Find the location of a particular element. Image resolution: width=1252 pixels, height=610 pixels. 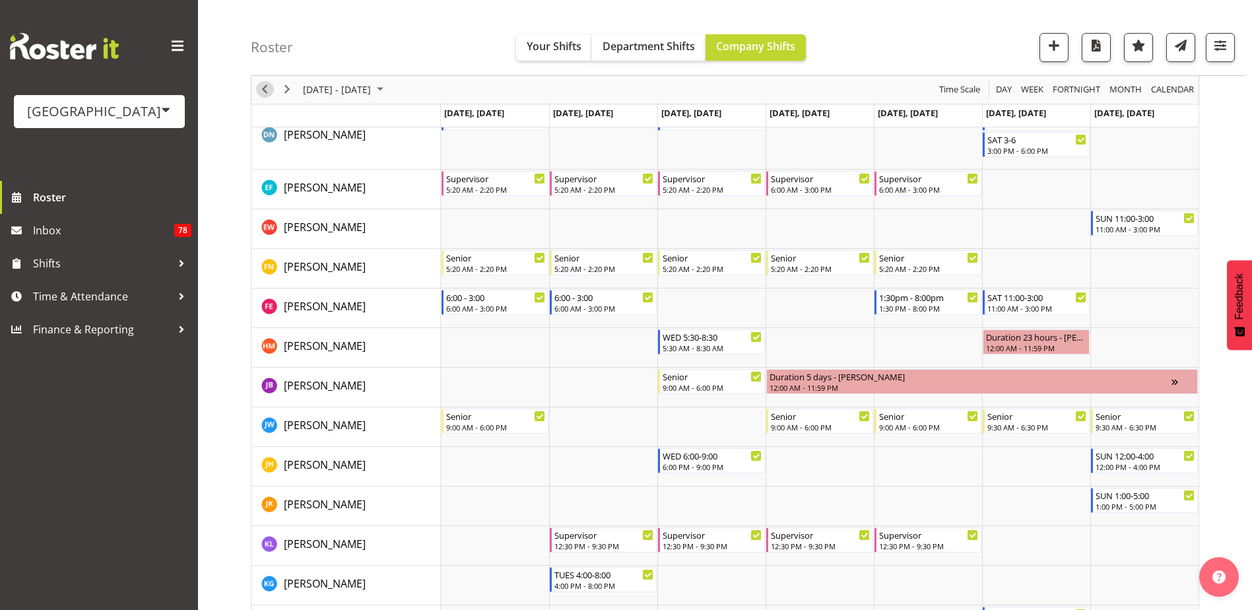

h4: Roster is located at coordinates (272, 47).